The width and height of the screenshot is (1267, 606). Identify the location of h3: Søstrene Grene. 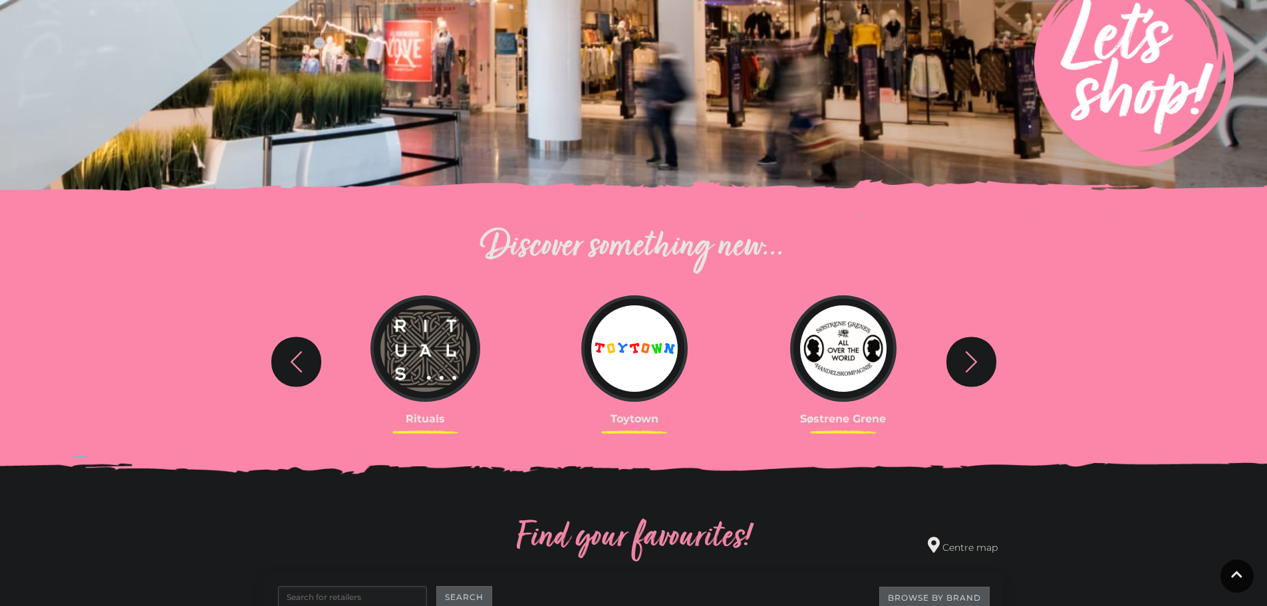
(844, 418).